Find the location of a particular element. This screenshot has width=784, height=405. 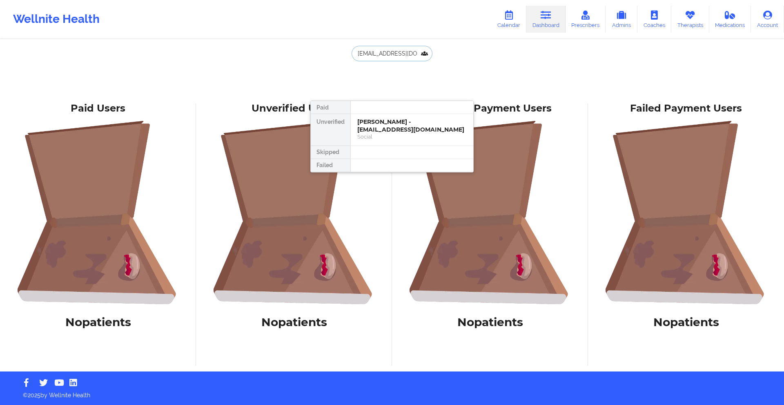

a: Therapists is located at coordinates (690, 19).